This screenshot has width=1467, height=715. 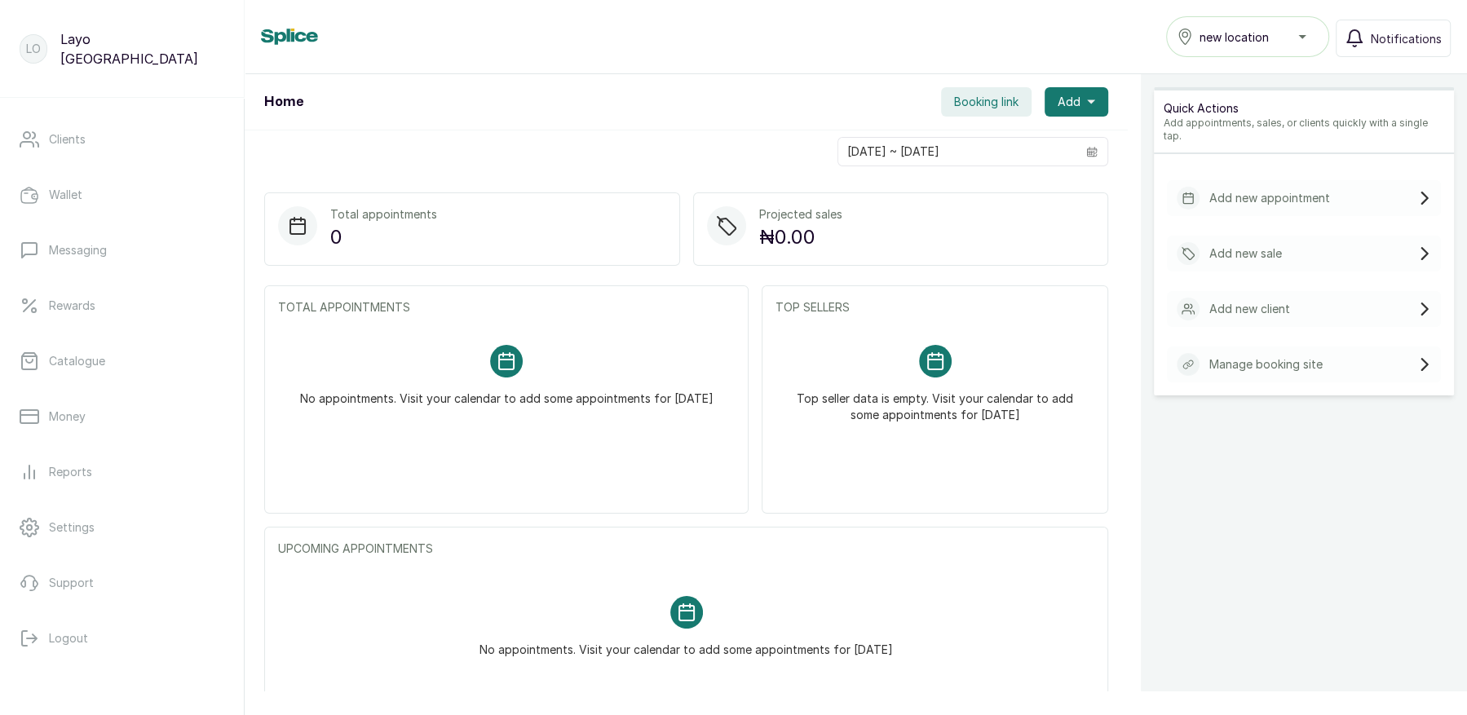 I want to click on a: Catalogue, so click(x=121, y=361).